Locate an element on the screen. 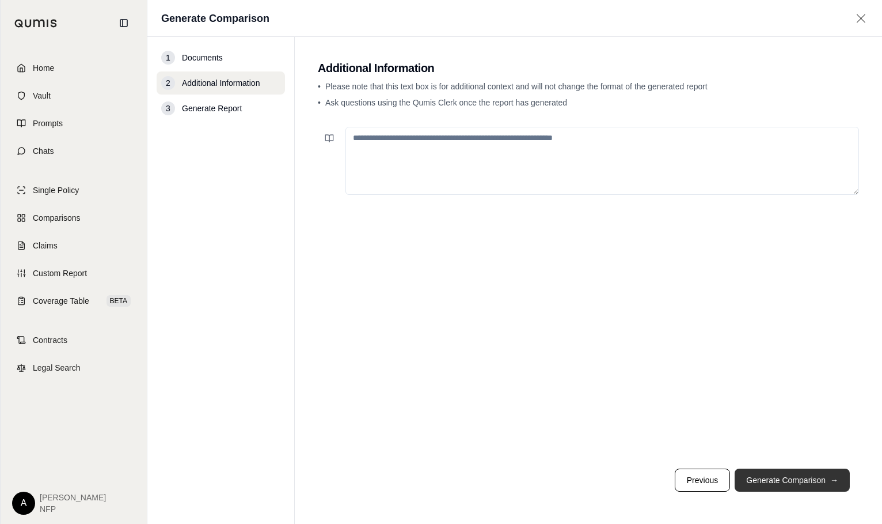 This screenshot has width=882, height=524. span: Please note that this text box is for additional context and will not change the format of the ge... is located at coordinates (517, 86).